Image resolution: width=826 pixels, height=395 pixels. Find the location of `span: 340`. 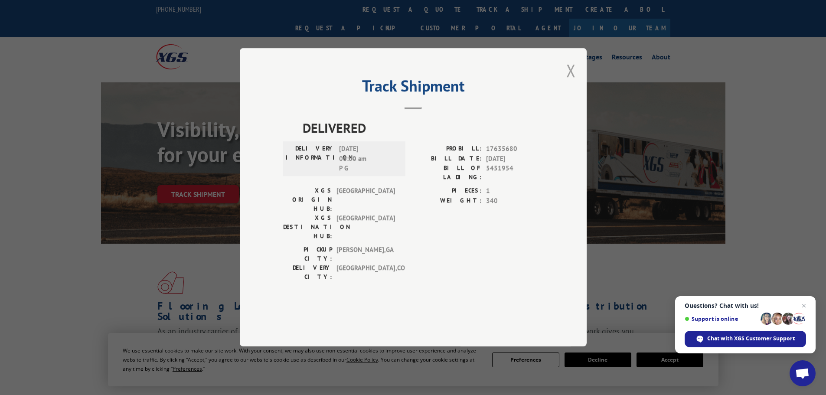

span: 340 is located at coordinates (515, 201).